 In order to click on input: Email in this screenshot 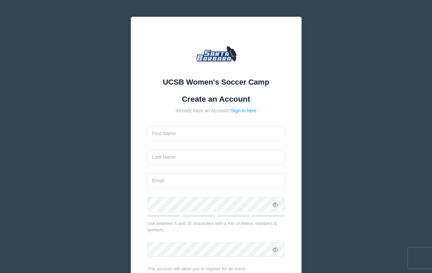, I will do `click(216, 181)`.